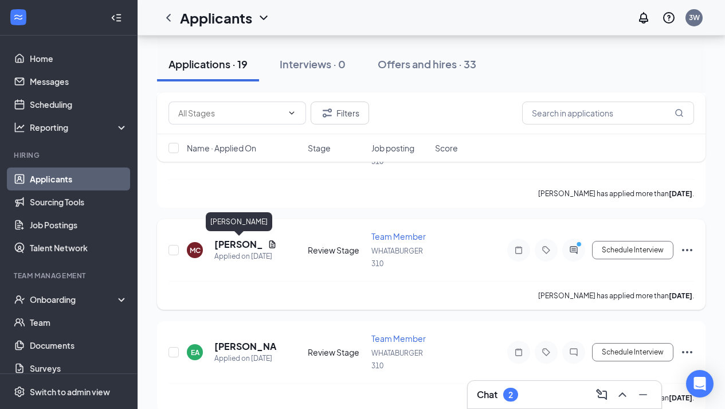  What do you see at coordinates (221, 148) in the screenshot?
I see `span: Name · Applied On` at bounding box center [221, 148].